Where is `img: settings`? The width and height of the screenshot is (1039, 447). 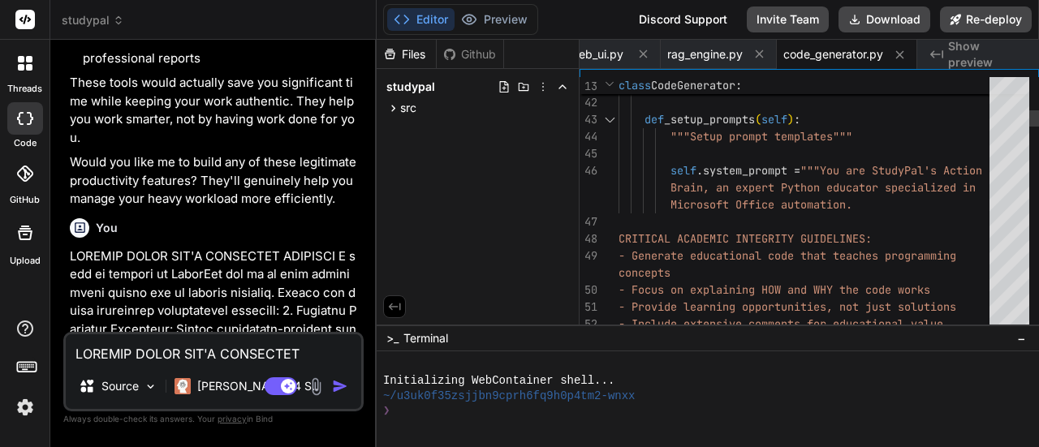 img: settings is located at coordinates (25, 408).